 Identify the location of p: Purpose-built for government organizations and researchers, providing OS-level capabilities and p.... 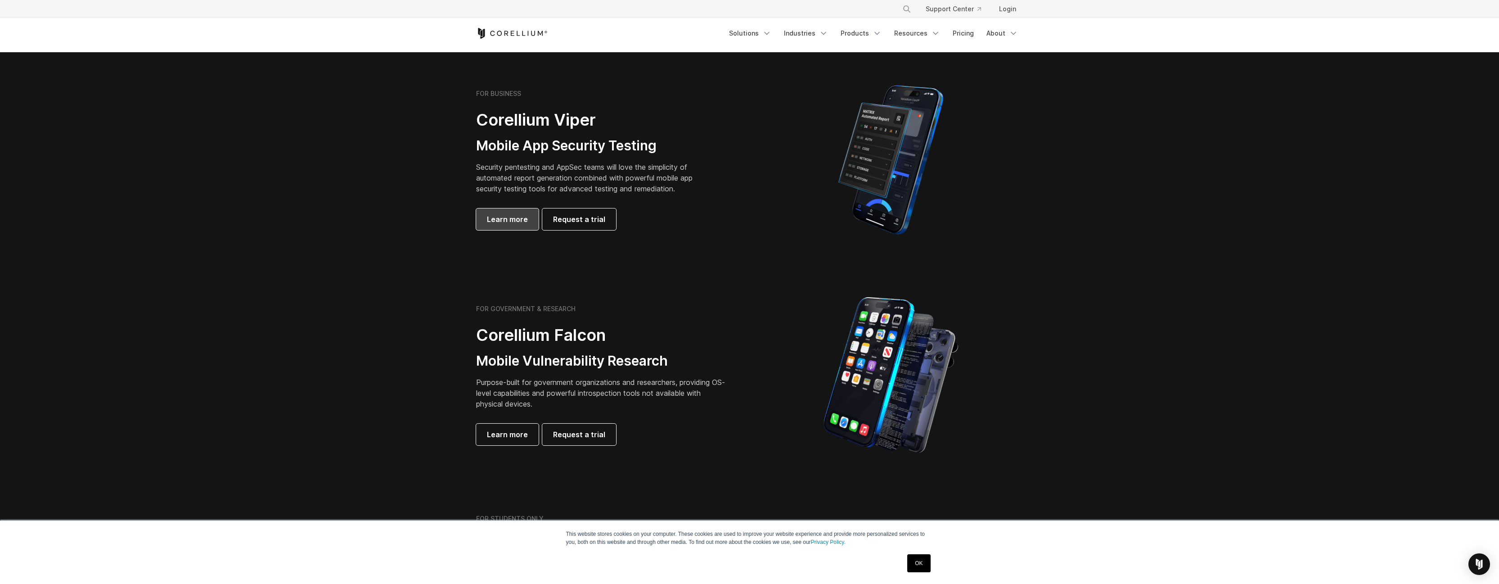
(602, 393).